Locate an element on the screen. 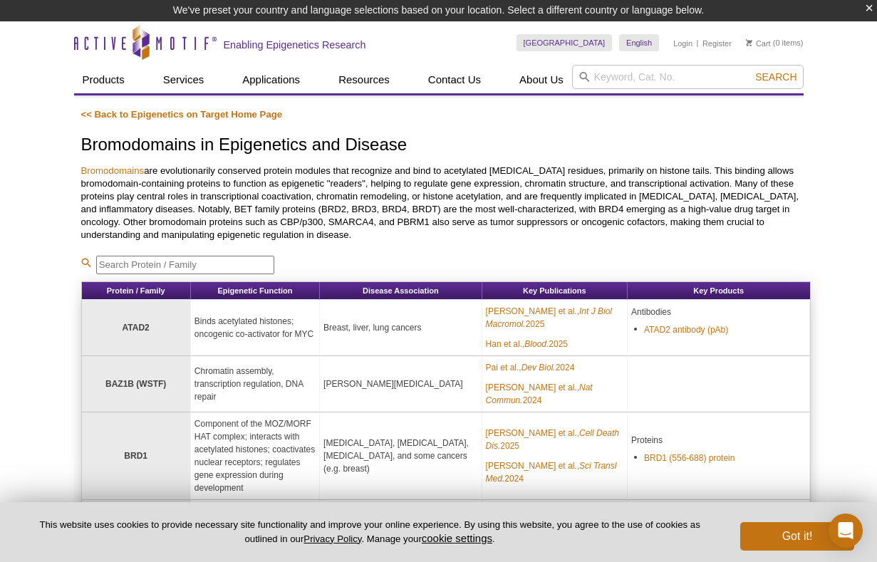  input: Search Protein / Family is located at coordinates (185, 265).